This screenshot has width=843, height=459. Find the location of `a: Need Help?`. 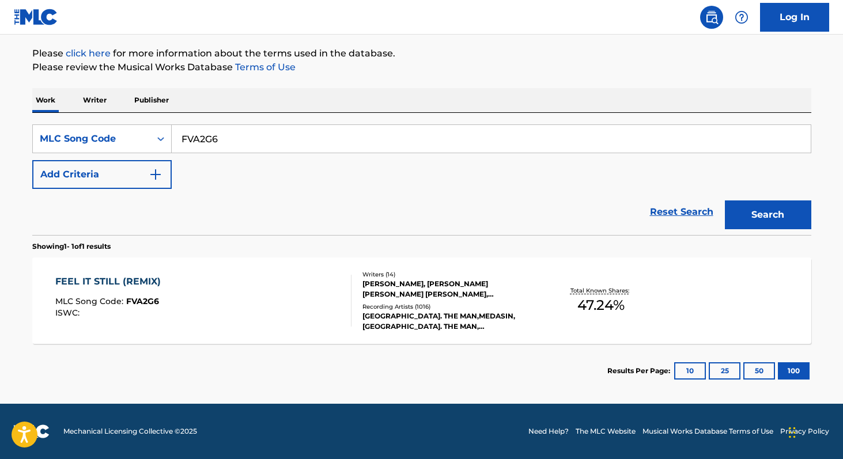

a: Need Help? is located at coordinates (549, 432).